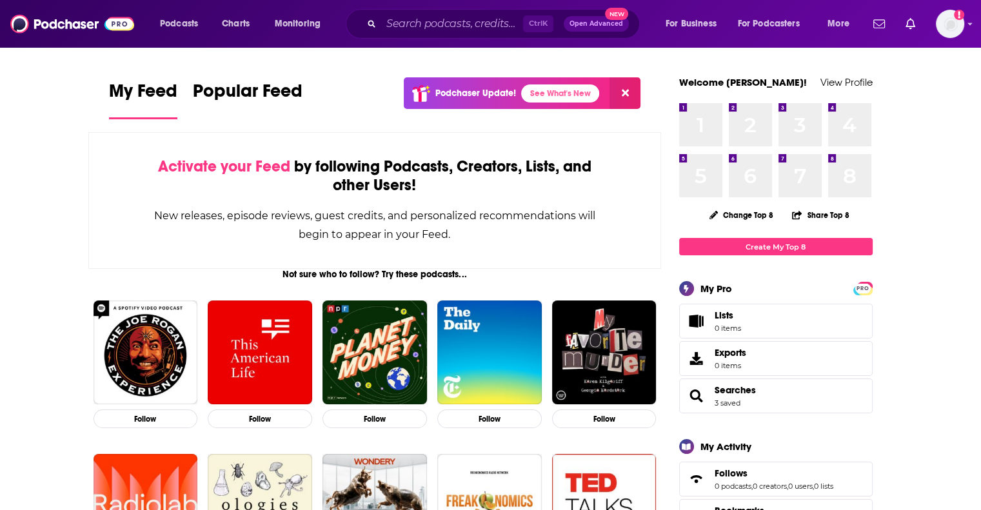  I want to click on img: The Joe Rogan Experience, so click(146, 353).